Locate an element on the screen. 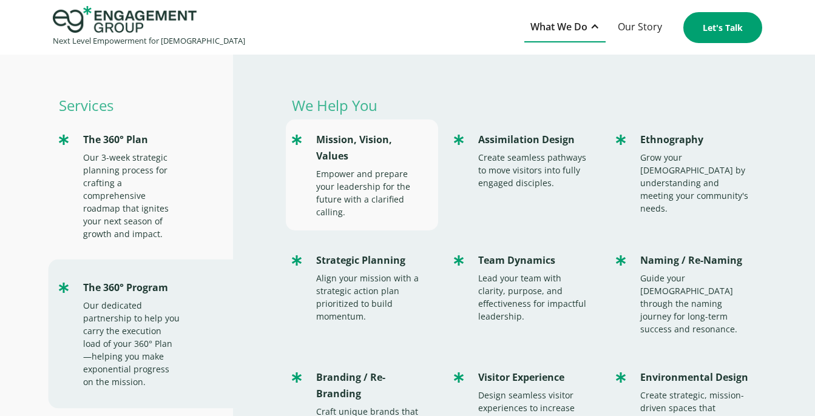  div: Lead your team with clarity, purpose, and effectiveness for impactful leadership. is located at coordinates (533, 297).